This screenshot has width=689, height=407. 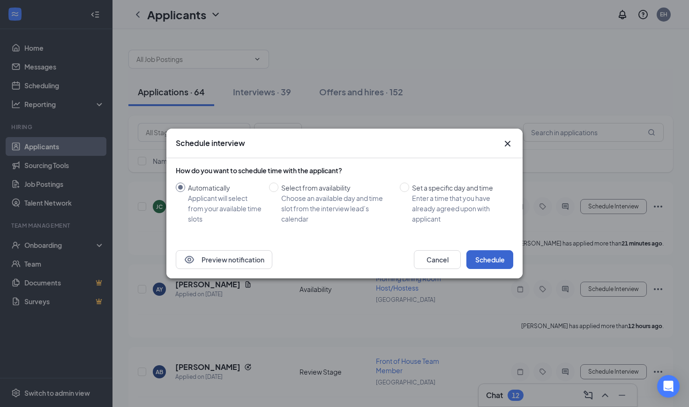 What do you see at coordinates (189, 259) in the screenshot?
I see `svg: Eye` at bounding box center [189, 259].